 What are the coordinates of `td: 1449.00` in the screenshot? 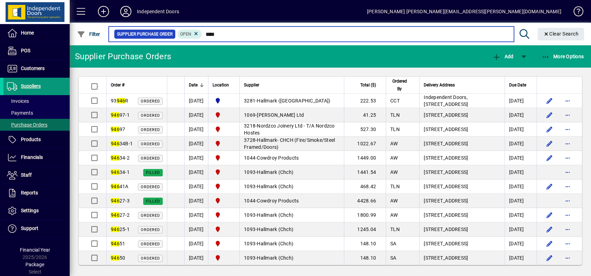 It's located at (365, 158).